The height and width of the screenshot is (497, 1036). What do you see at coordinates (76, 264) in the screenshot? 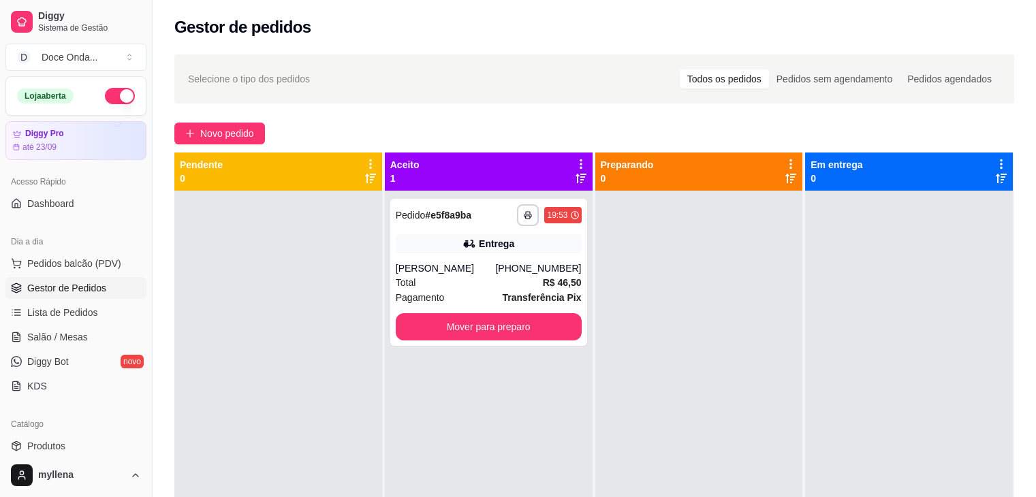
I see `button: Pedidos balcão (PDV)` at bounding box center [76, 264].